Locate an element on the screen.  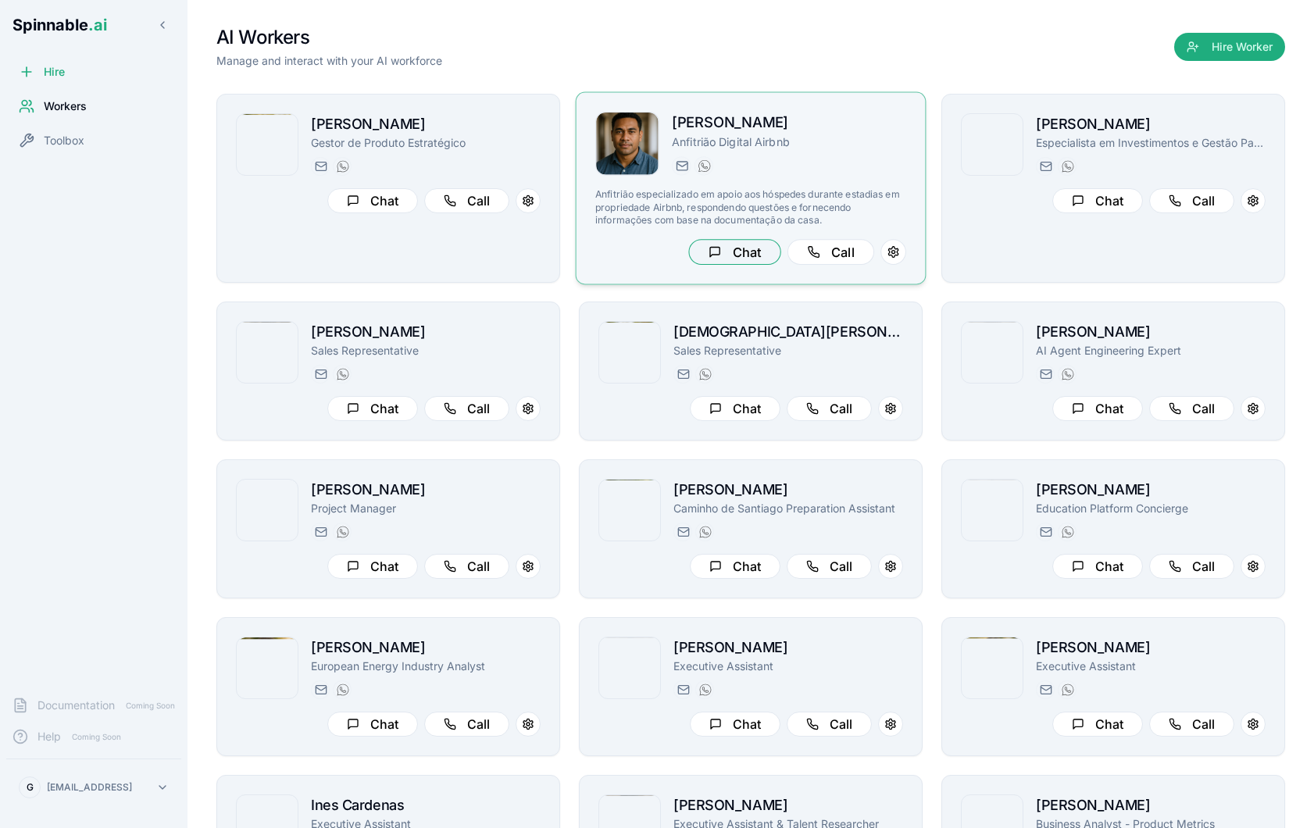
img: Paul Santos is located at coordinates (992, 145).